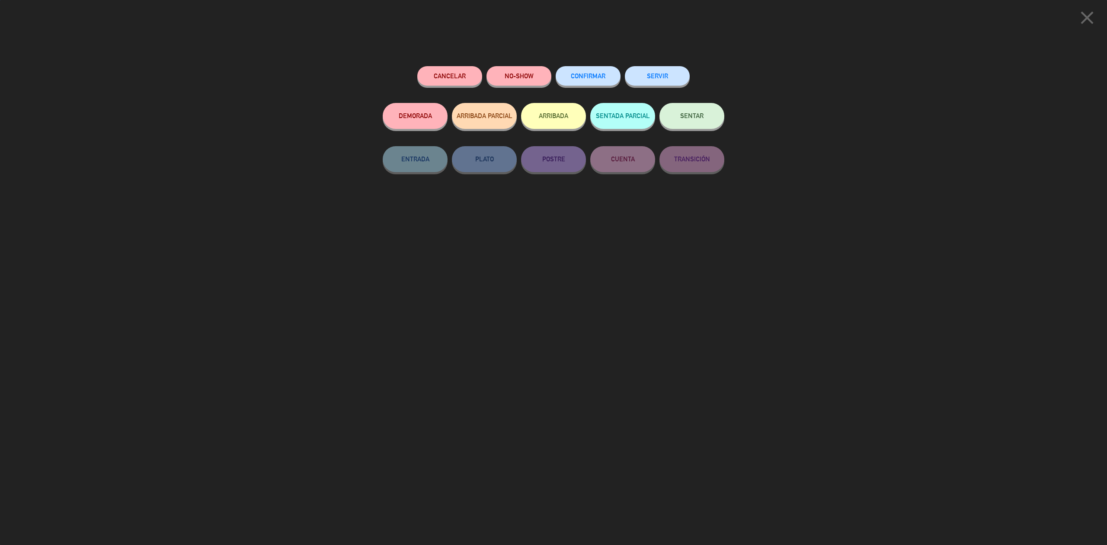  I want to click on i: close, so click(1087, 18).